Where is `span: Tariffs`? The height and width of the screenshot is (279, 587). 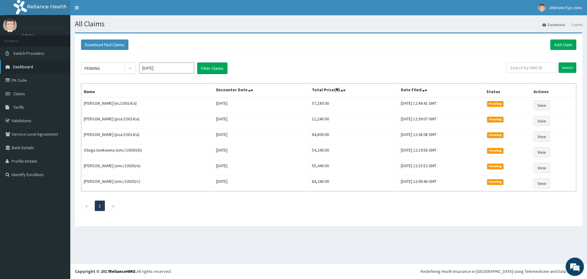 span: Tariffs is located at coordinates (19, 107).